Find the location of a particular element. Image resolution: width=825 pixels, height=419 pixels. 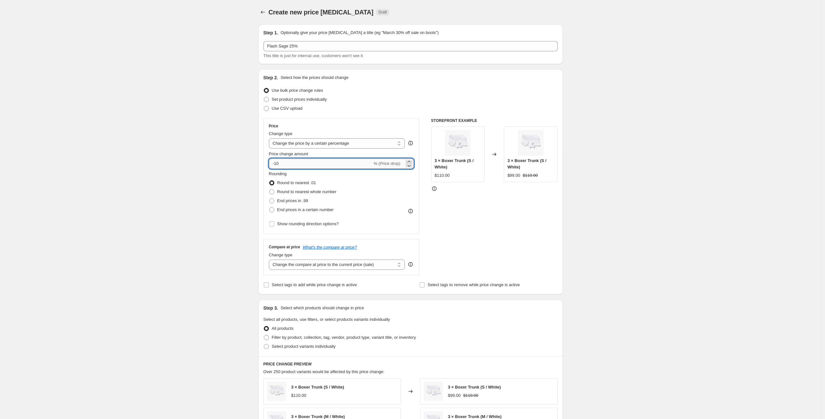

span: Round to nearest .01 is located at coordinates (297, 182).